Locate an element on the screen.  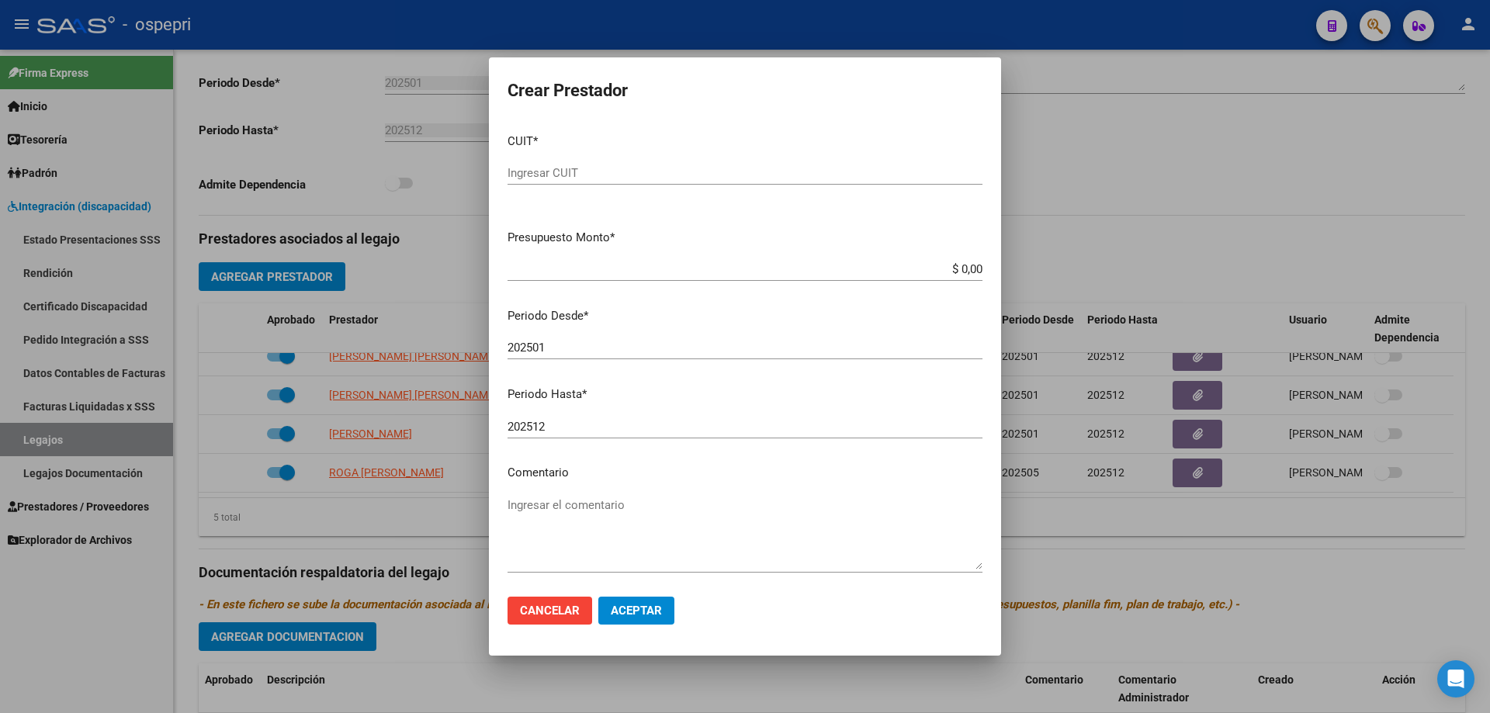
p: Comentario is located at coordinates (745, 472).